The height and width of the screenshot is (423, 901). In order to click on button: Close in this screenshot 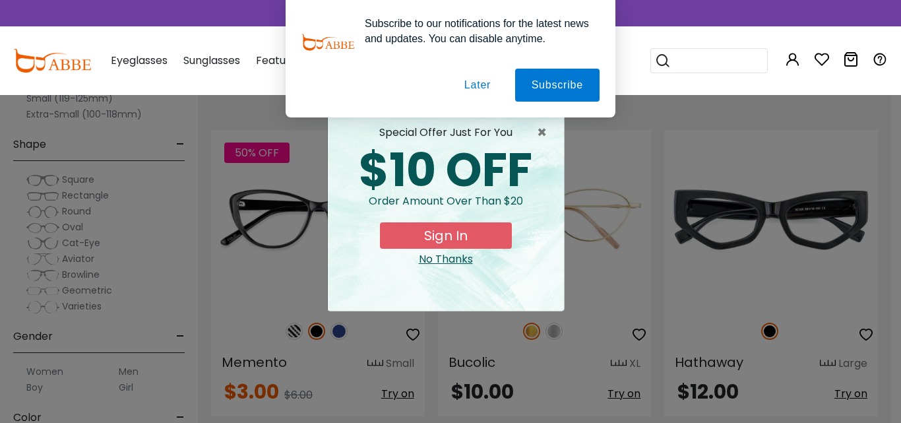, I will do `click(545, 133)`.